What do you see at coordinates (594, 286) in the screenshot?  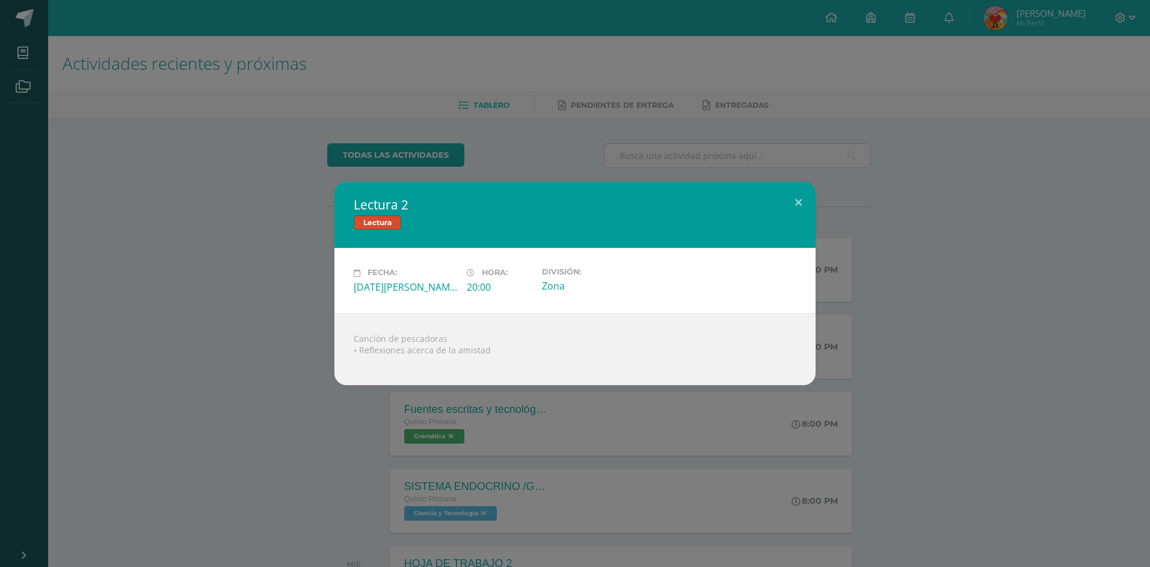 I see `div: Zona` at bounding box center [594, 286].